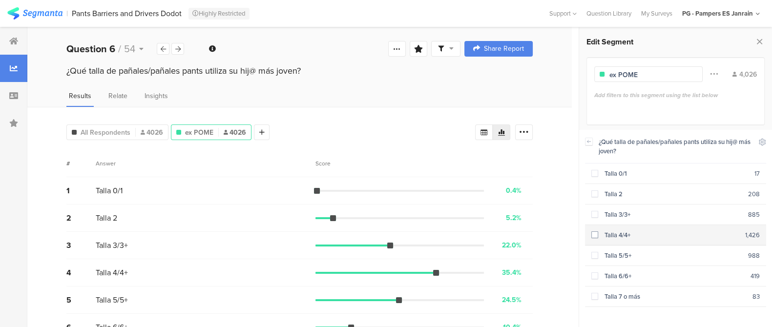  Describe the element at coordinates (609, 13) in the screenshot. I see `a: Question Library` at that location.